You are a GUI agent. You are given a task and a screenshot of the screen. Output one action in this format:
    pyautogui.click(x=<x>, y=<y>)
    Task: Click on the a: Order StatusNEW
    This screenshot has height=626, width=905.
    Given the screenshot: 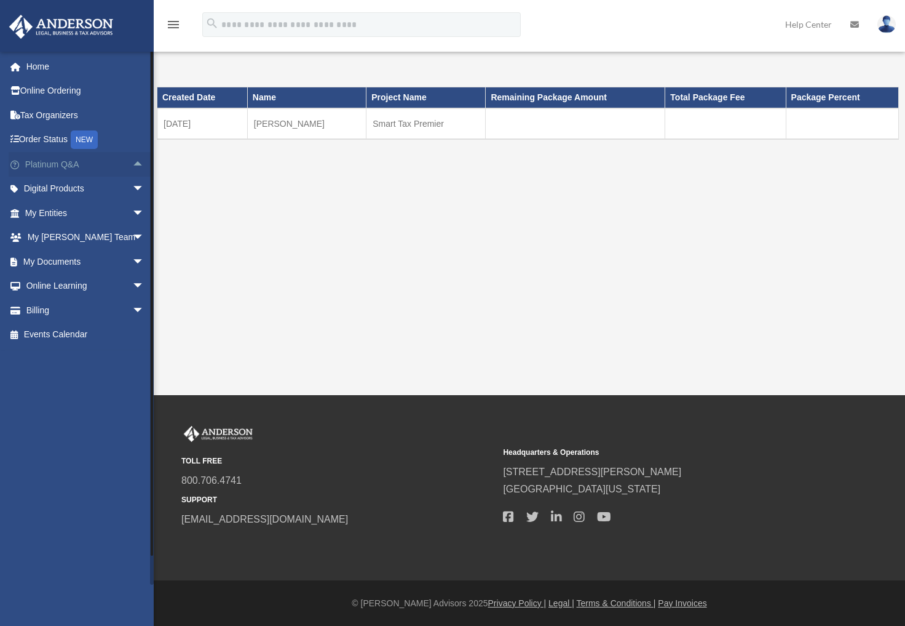 What is the action you would take?
    pyautogui.click(x=86, y=140)
    